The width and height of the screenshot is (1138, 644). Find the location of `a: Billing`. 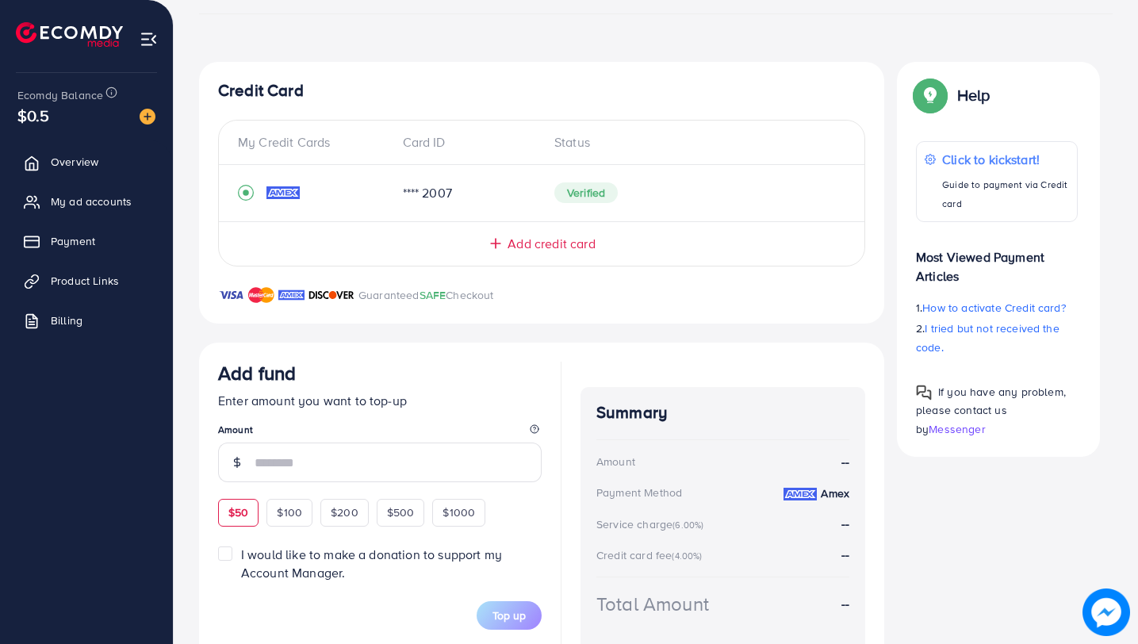

a: Billing is located at coordinates (86, 320).